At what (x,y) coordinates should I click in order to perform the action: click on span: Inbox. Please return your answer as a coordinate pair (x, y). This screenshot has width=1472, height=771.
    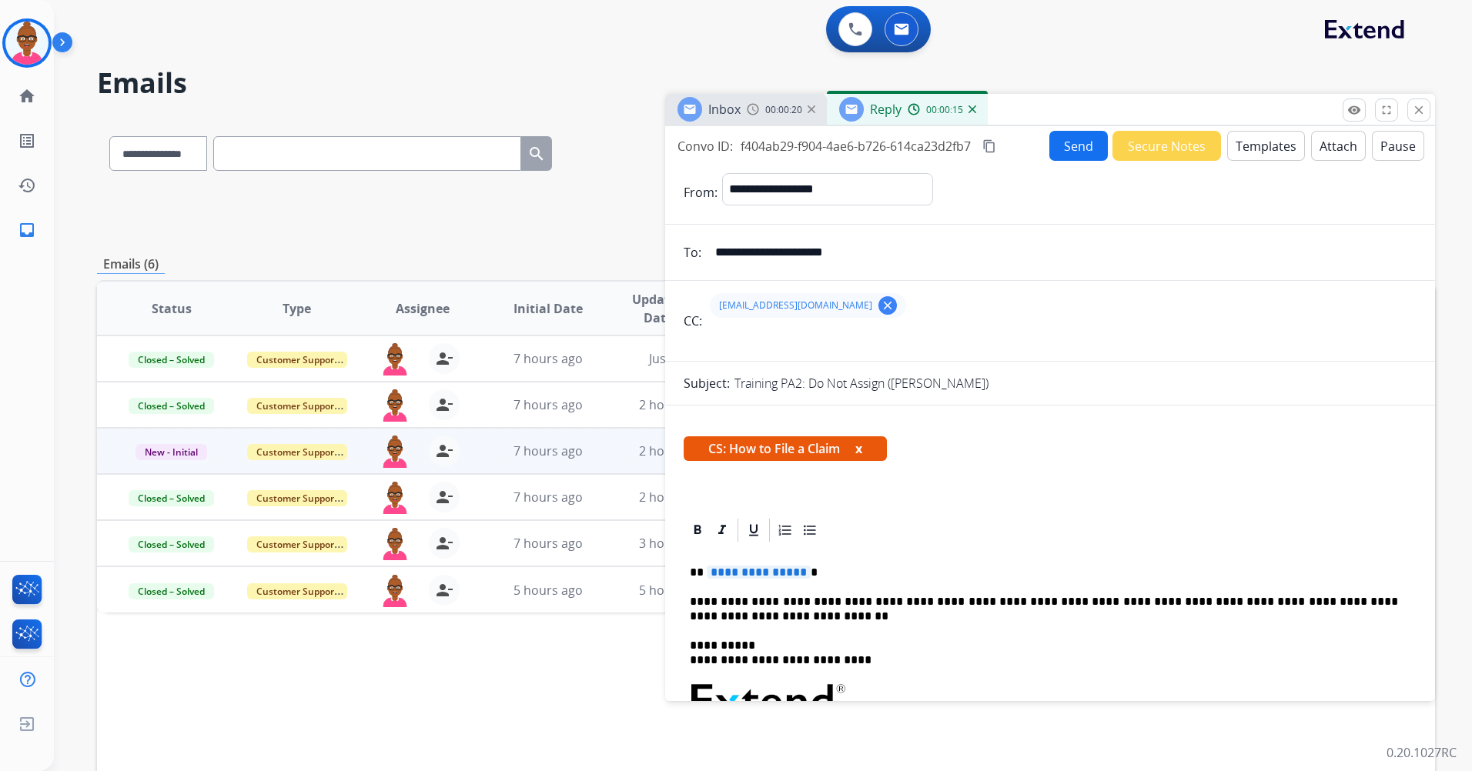
    Looking at the image, I should click on (724, 109).